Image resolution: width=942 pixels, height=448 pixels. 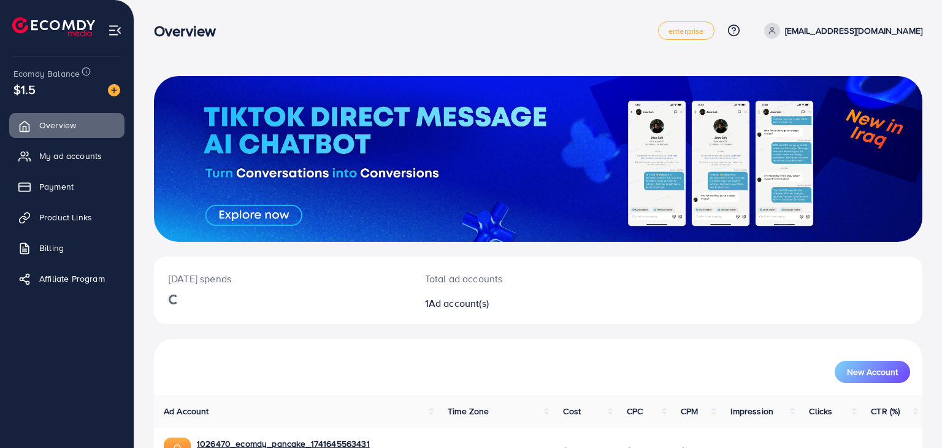 What do you see at coordinates (820, 411) in the screenshot?
I see `span: Clicks` at bounding box center [820, 411].